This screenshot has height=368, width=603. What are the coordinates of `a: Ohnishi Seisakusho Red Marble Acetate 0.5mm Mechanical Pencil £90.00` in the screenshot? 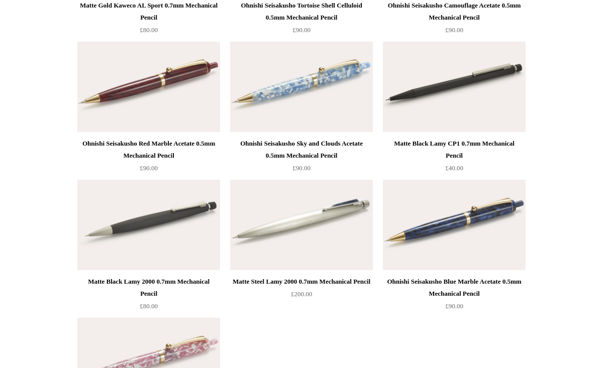 It's located at (149, 158).